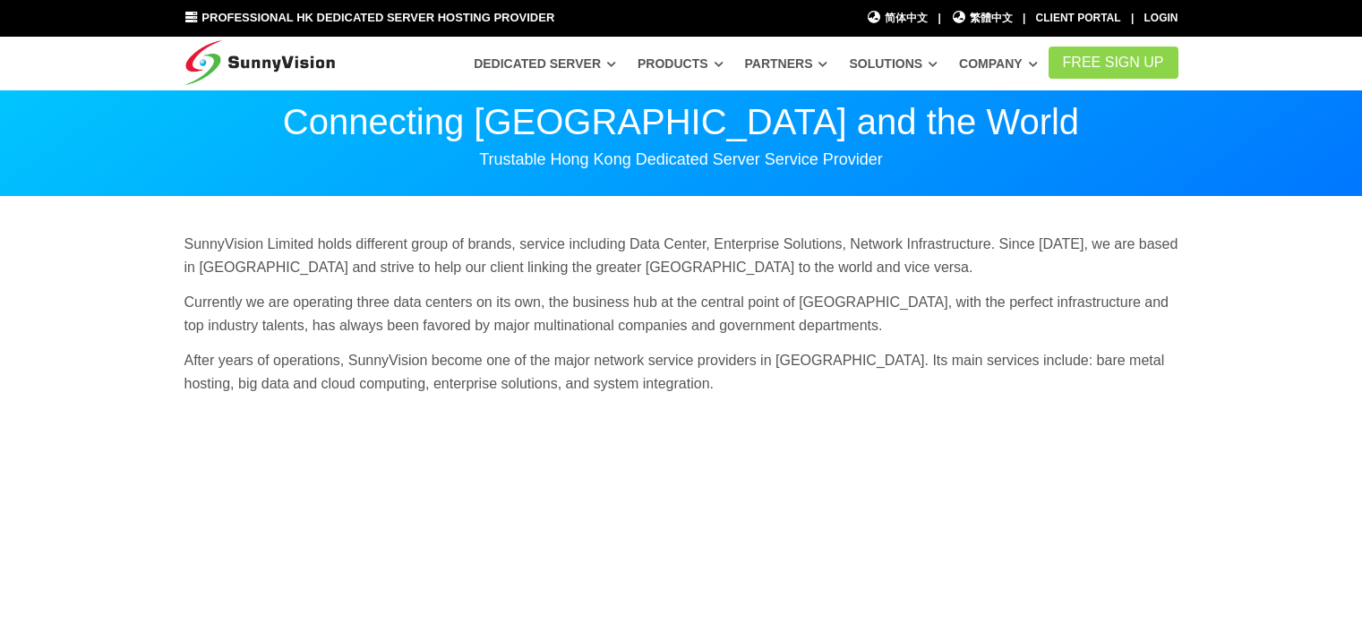 The width and height of the screenshot is (1362, 622). Describe the element at coordinates (1162, 18) in the screenshot. I see `a: Login` at that location.